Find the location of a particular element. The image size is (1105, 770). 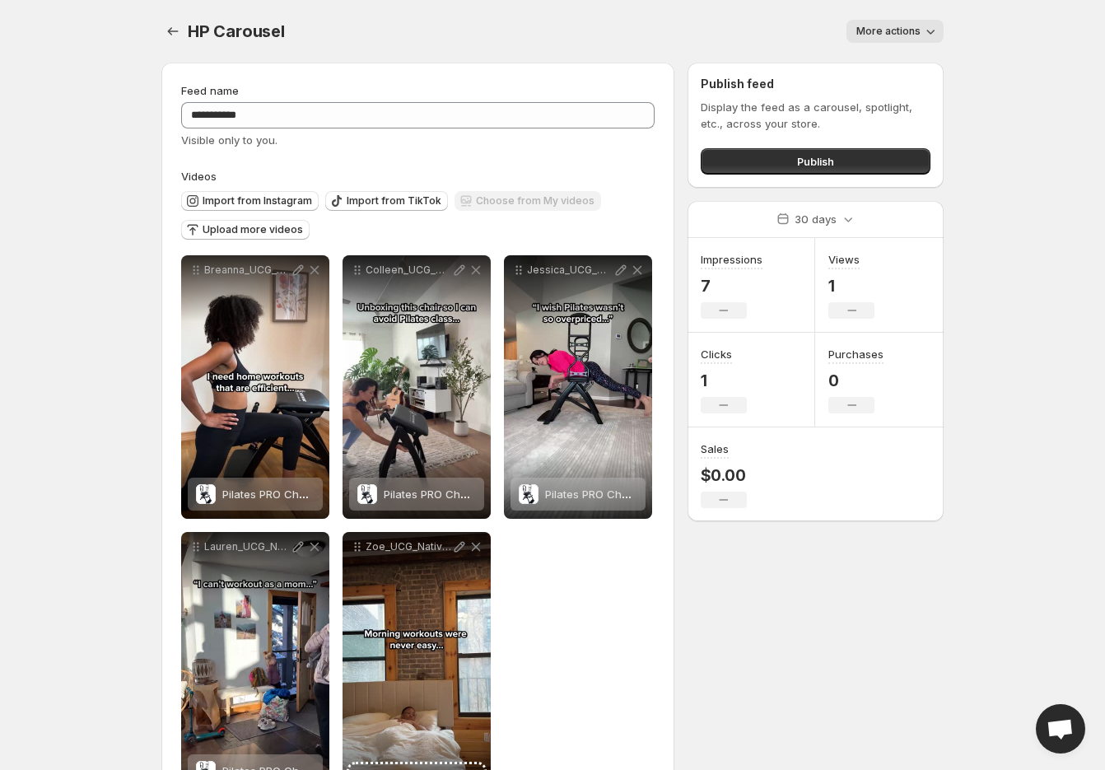

p: 0 is located at coordinates (856, 380).